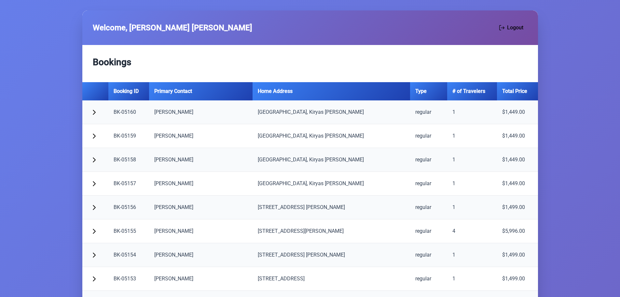 The image size is (620, 297). Describe the element at coordinates (331, 91) in the screenshot. I see `th: Home Address` at that location.